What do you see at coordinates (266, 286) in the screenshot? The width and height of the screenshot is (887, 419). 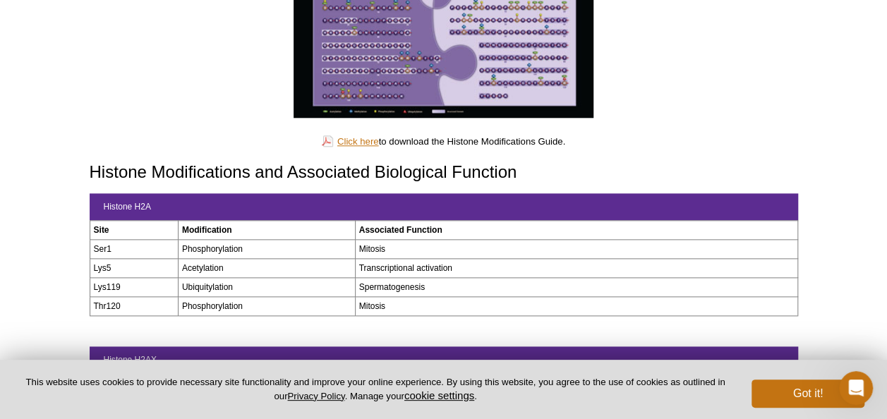 I see `td: Ubiquitylation` at bounding box center [266, 286].